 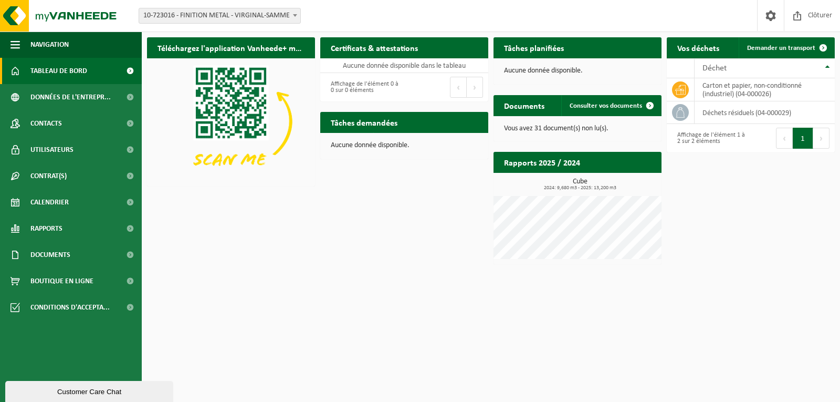 I want to click on div: Affichage de l'élément 1 à 2 sur 2 éléments, so click(x=709, y=138).